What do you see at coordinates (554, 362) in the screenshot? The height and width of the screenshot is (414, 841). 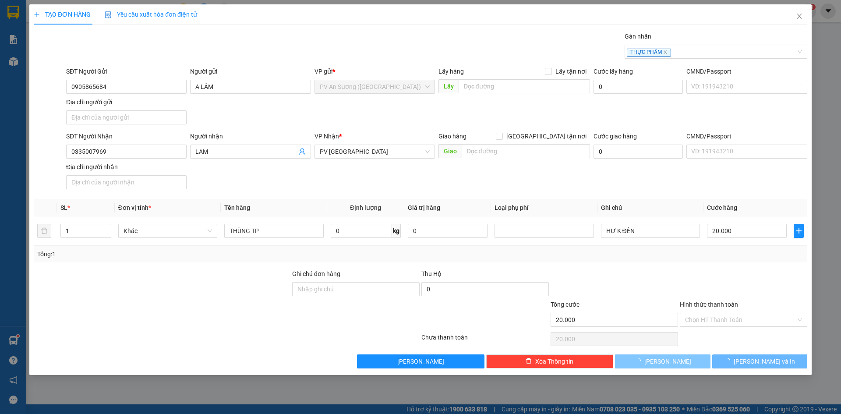 I see `span: Xóa Thông tin` at bounding box center [554, 362].